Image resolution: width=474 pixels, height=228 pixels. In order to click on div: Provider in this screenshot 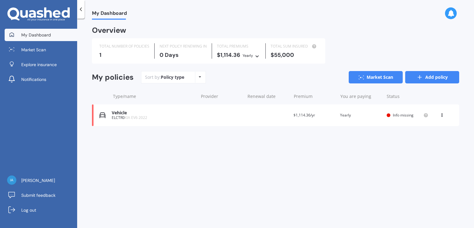, I will do `click(222, 96)`.